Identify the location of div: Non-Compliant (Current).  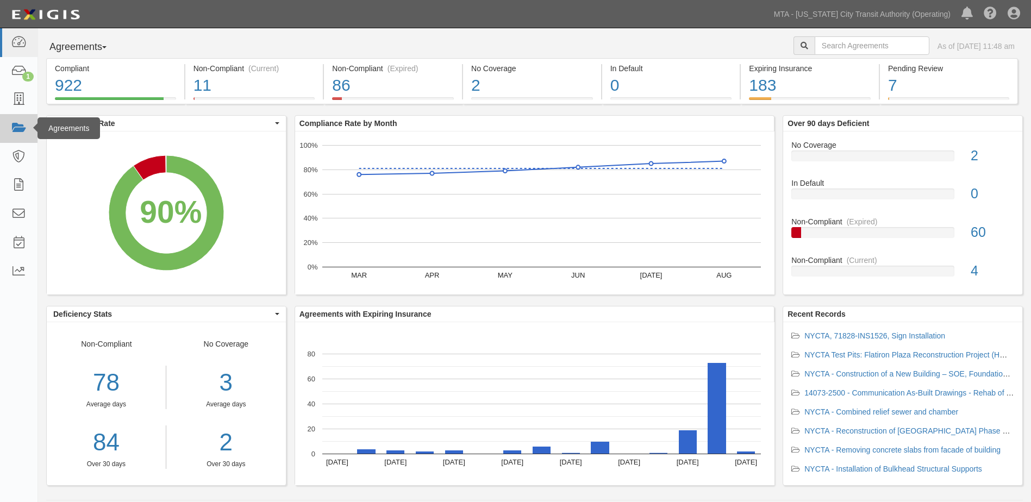
(254, 68).